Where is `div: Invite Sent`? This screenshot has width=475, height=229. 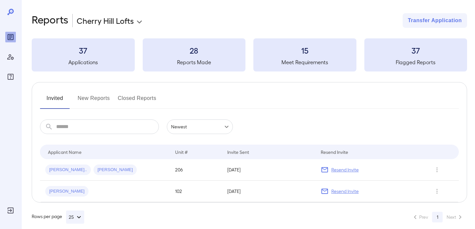 div: Invite Sent is located at coordinates (238, 152).